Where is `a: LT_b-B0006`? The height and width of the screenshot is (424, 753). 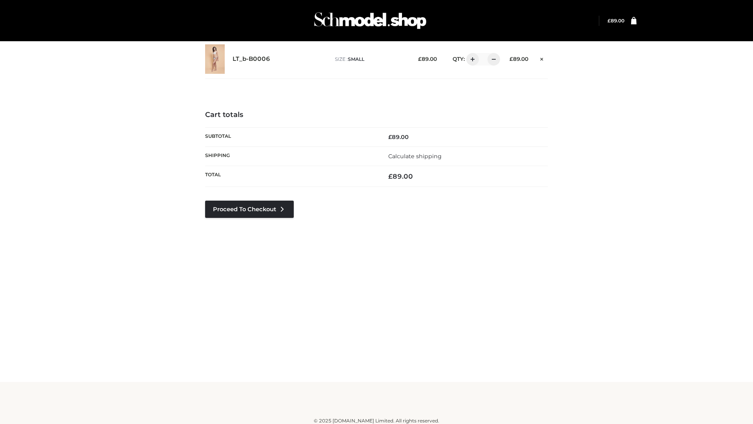
a: LT_b-B0006 is located at coordinates (252, 59).